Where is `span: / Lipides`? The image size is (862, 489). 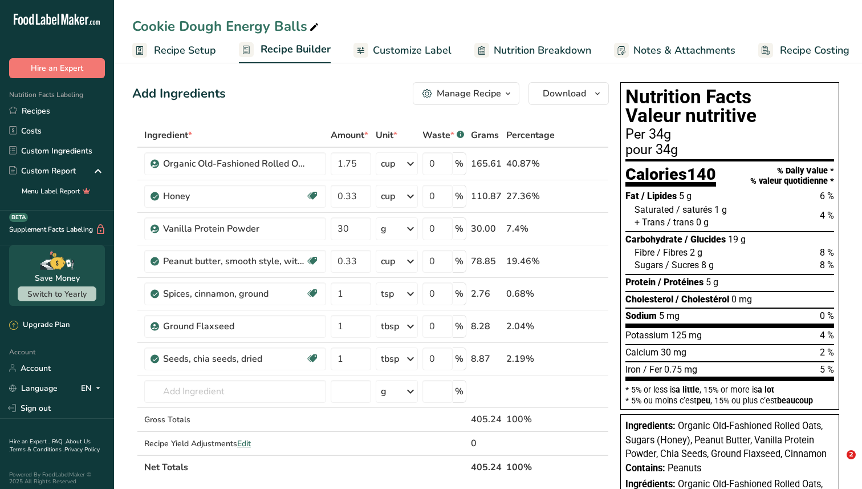
span: / Lipides is located at coordinates (659, 196).